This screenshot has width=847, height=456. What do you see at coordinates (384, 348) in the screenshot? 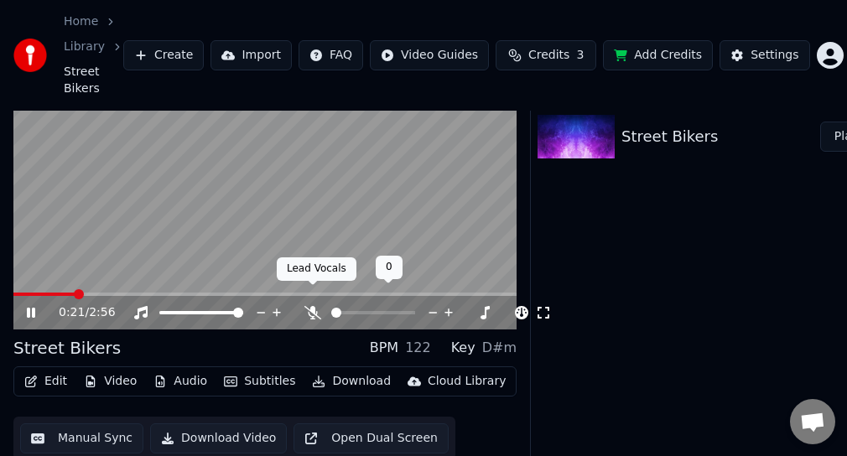
I see `div: BPM` at bounding box center [384, 348].